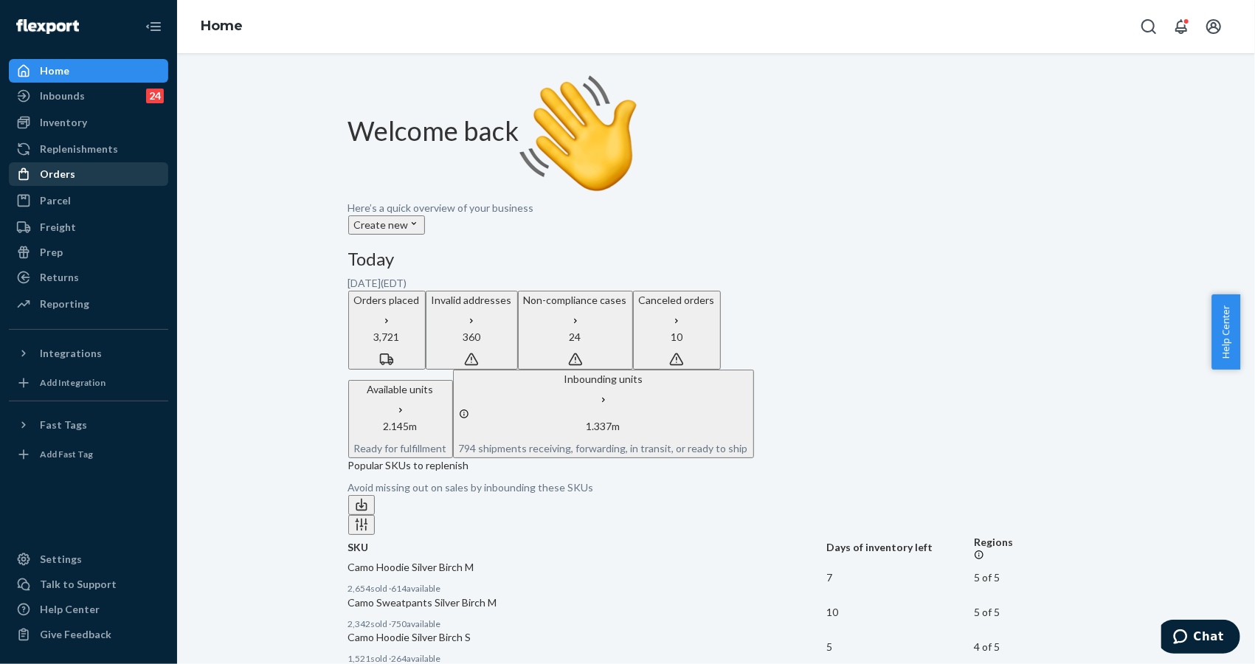 Image resolution: width=1255 pixels, height=664 pixels. I want to click on button: Canceled orders 10, so click(677, 330).